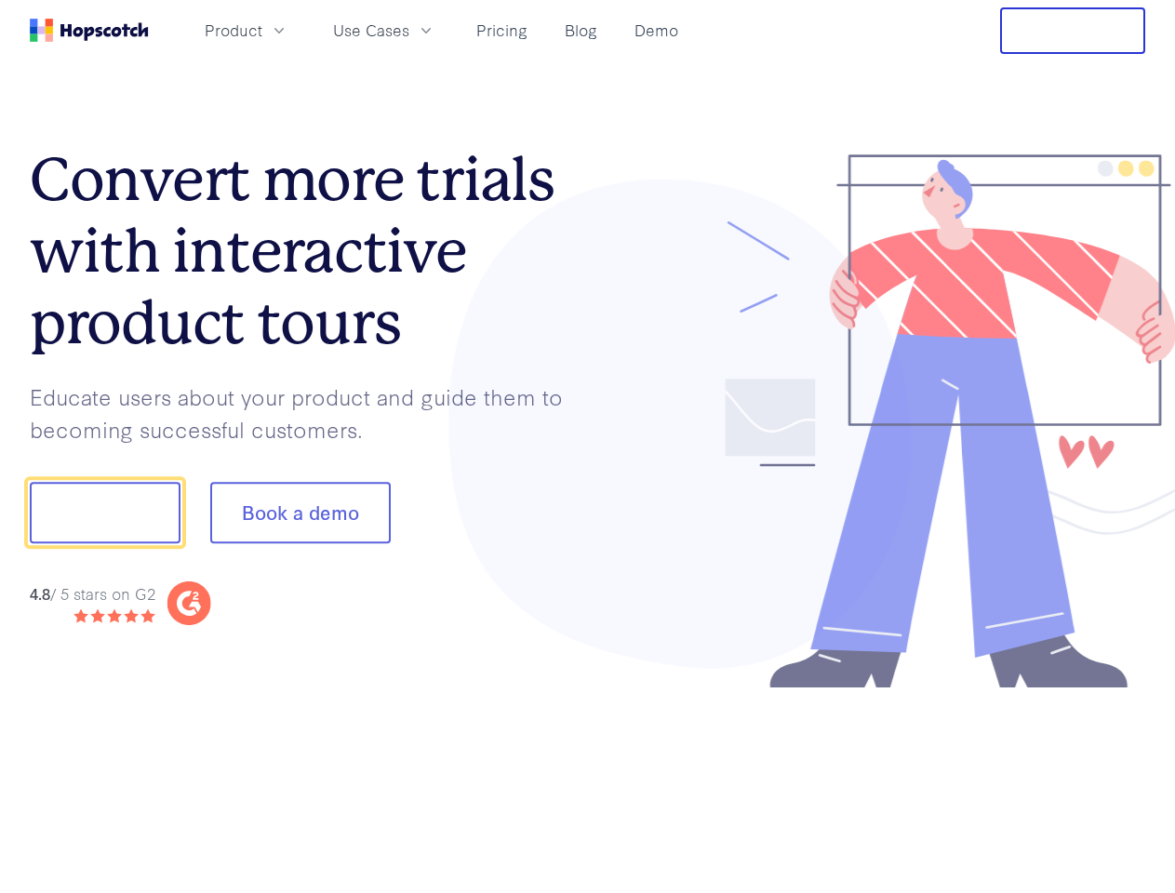  I want to click on a: Book a demo, so click(300, 513).